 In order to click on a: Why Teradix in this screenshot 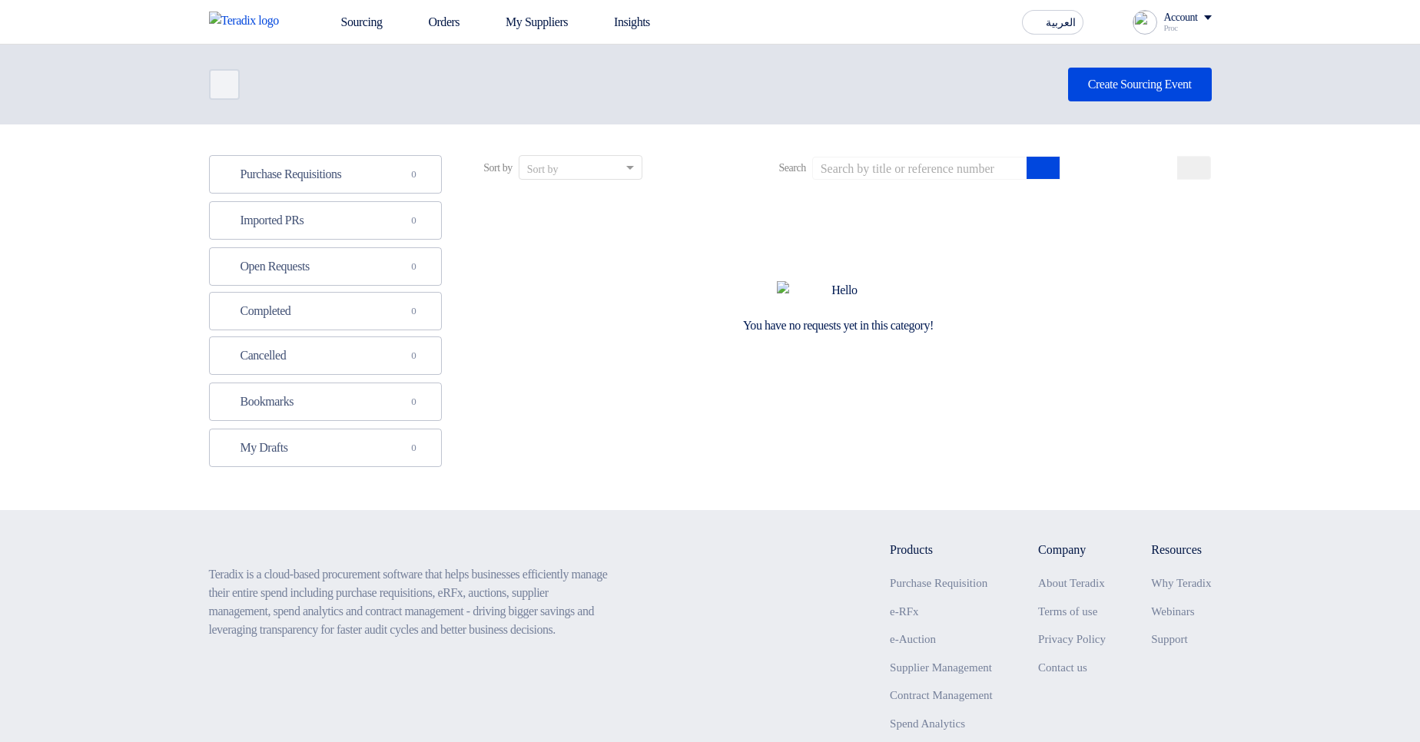, I will do `click(1181, 583)`.